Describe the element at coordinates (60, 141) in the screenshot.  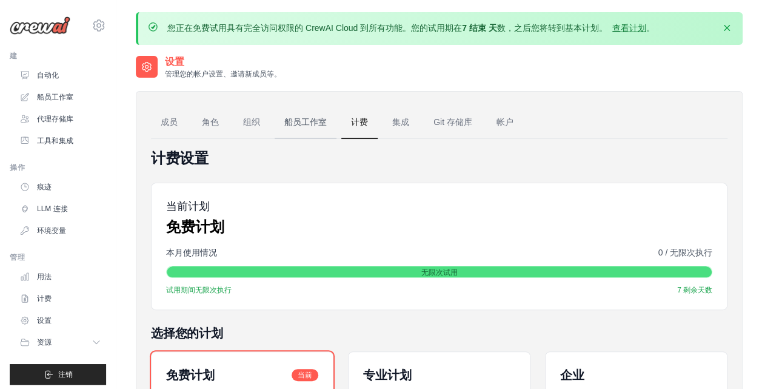
I see `a: 工具和集成` at that location.